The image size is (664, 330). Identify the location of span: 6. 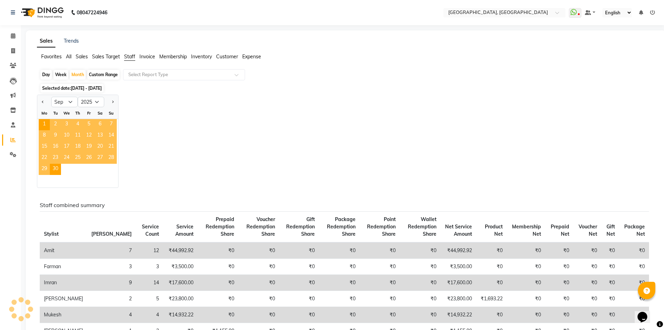
(100, 124).